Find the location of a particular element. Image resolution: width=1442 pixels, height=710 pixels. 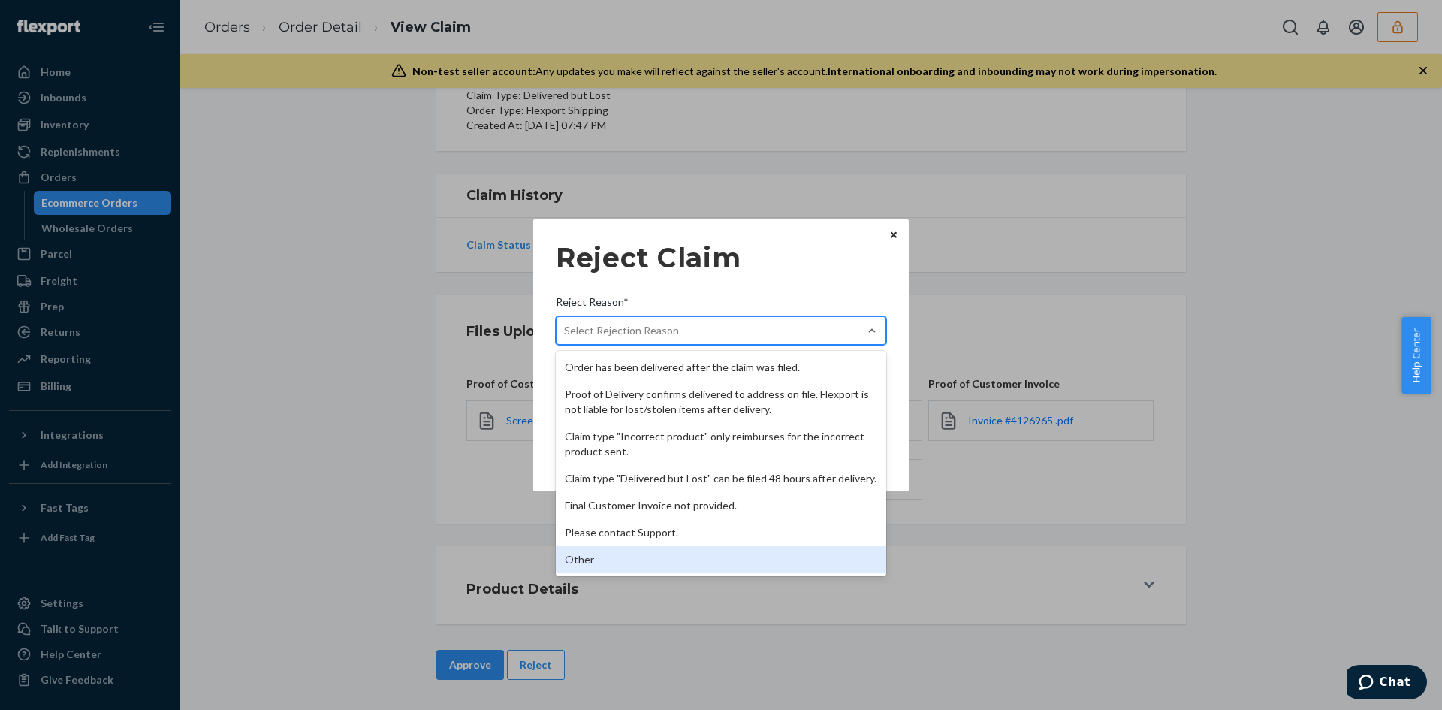

div: Final Customer Invoice not provided. is located at coordinates (721, 505).